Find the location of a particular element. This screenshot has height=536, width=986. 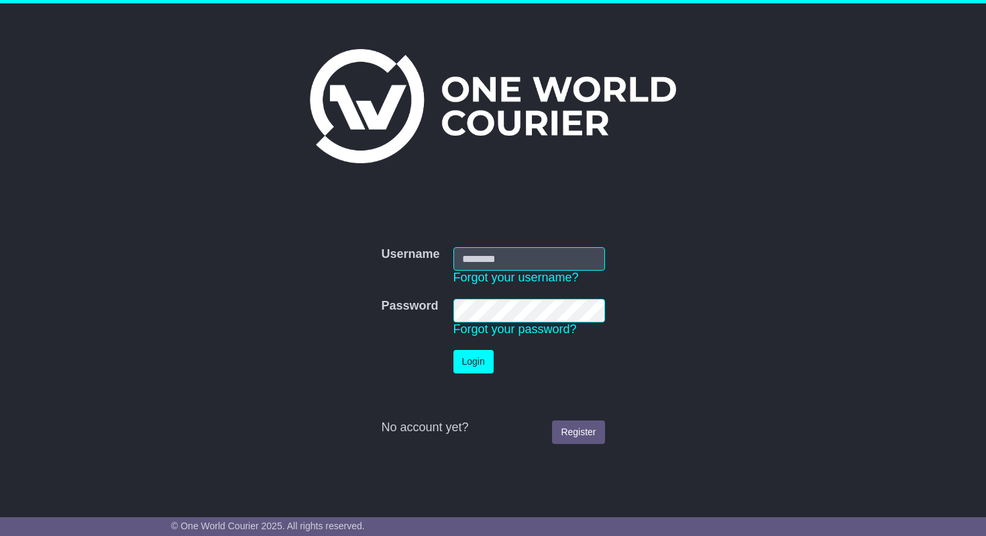

button: Login is located at coordinates (474, 361).